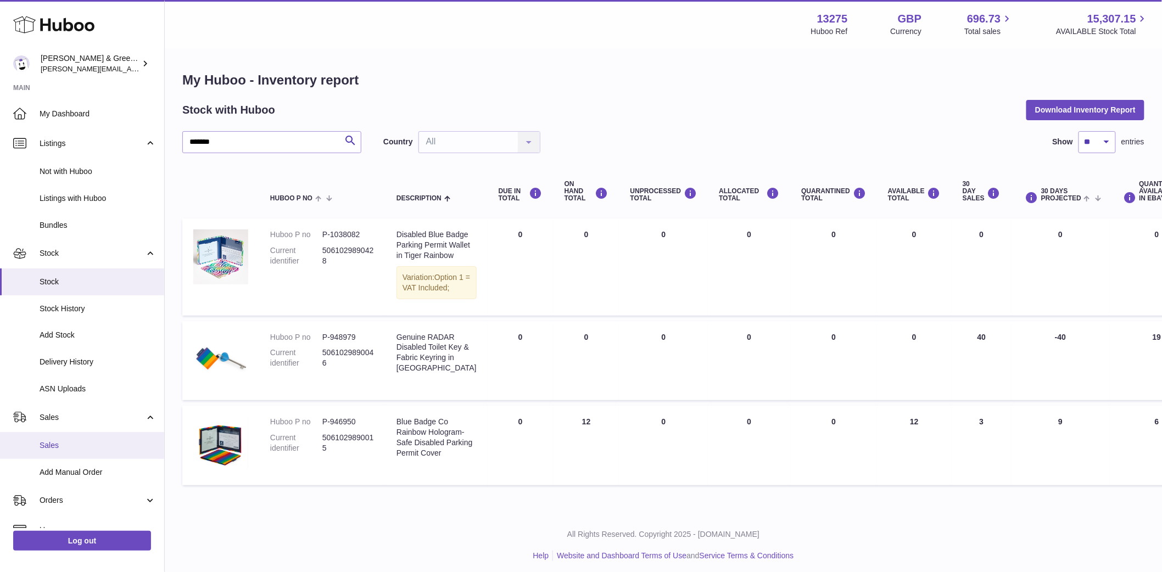  I want to click on a: Service Terms & Conditions, so click(747, 556).